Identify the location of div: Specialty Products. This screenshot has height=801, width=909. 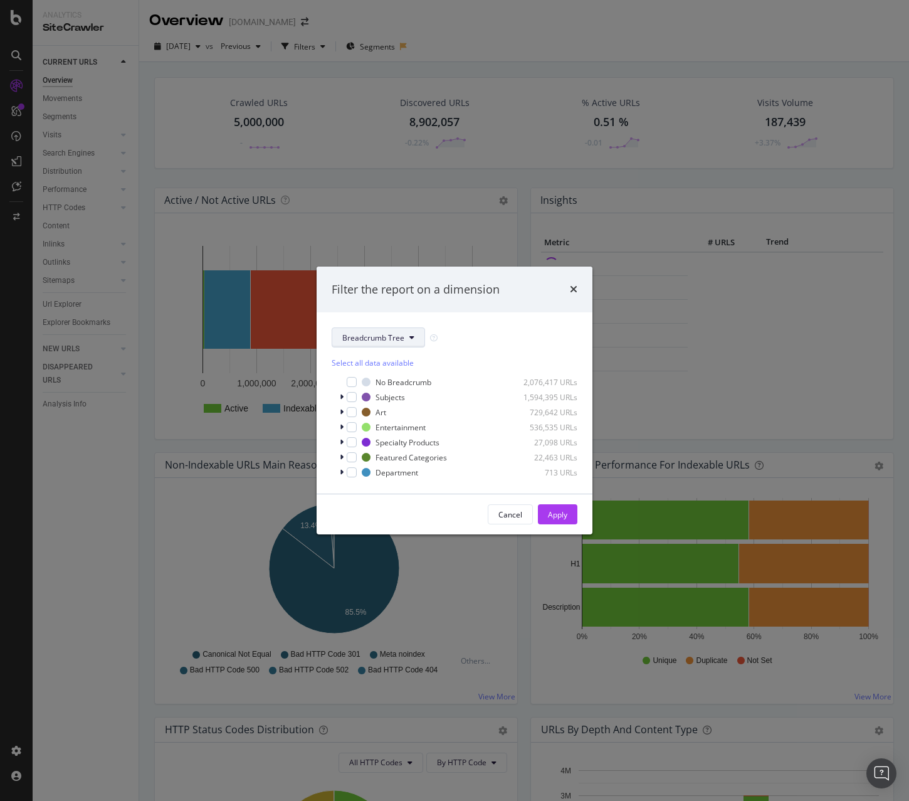
(408, 442).